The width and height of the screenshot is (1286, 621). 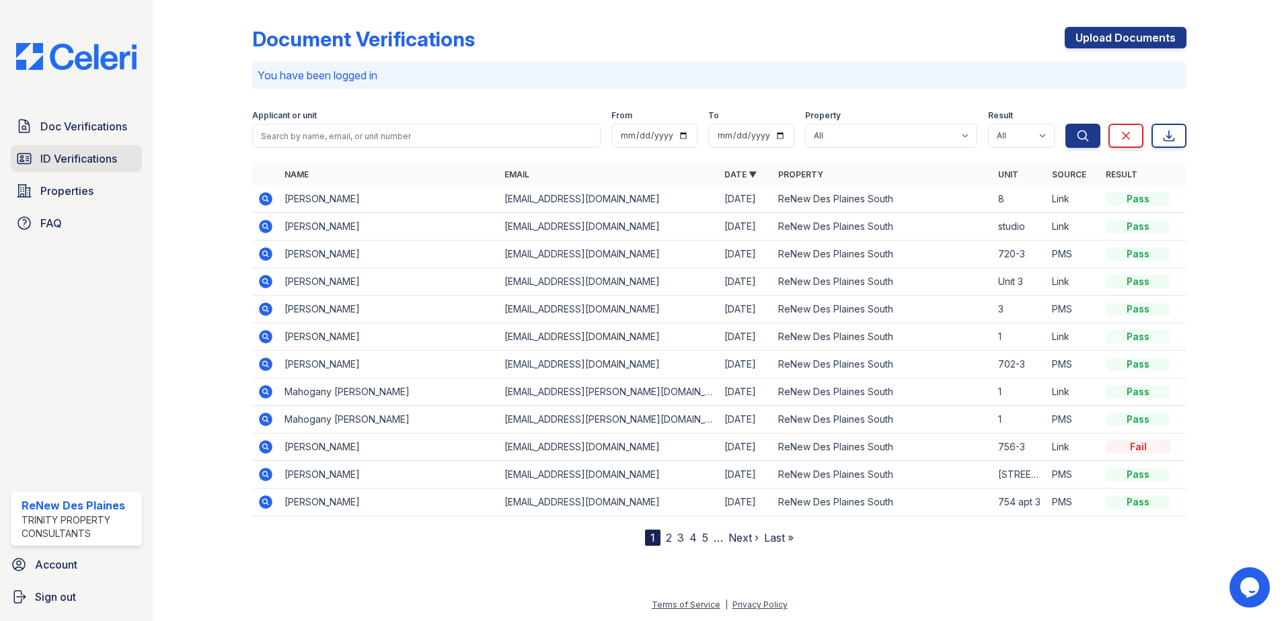 I want to click on td: 702-3, so click(x=1019, y=364).